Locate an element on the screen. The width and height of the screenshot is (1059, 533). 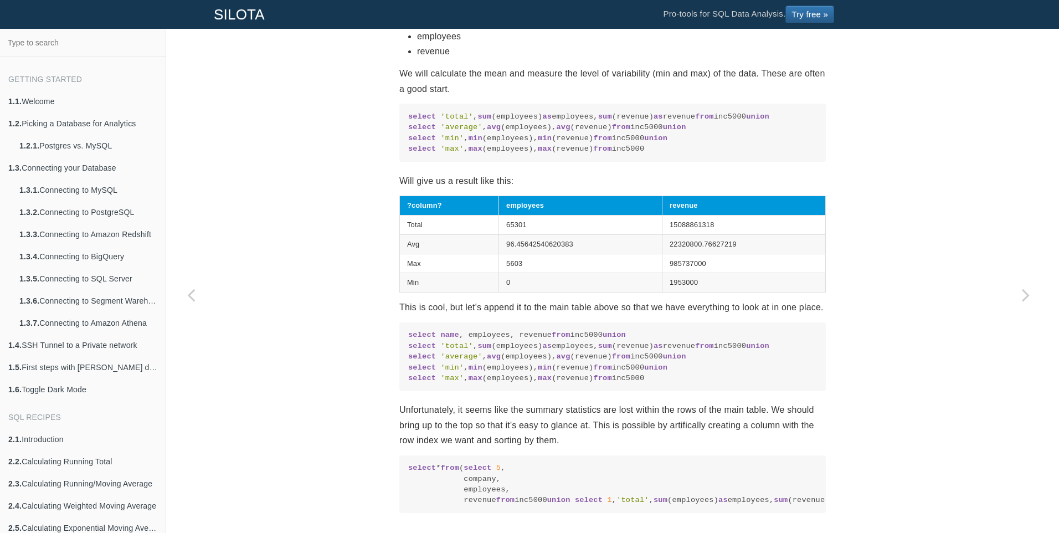
b: 1.3.1. is located at coordinates (29, 190).